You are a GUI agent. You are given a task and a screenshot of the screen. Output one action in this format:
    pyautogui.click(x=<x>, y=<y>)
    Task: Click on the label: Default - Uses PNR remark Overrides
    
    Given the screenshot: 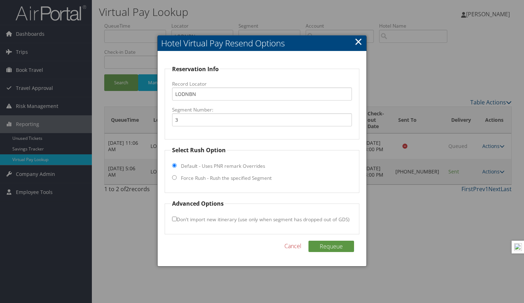 What is the action you would take?
    pyautogui.click(x=223, y=166)
    